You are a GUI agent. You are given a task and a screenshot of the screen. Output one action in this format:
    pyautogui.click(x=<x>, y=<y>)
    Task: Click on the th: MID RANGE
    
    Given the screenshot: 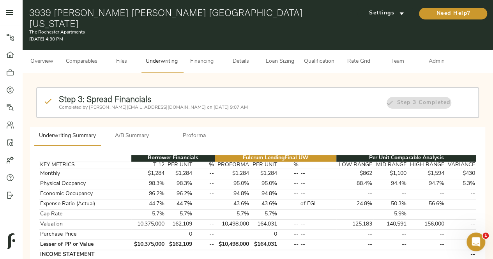 What is the action you would take?
    pyautogui.click(x=390, y=165)
    